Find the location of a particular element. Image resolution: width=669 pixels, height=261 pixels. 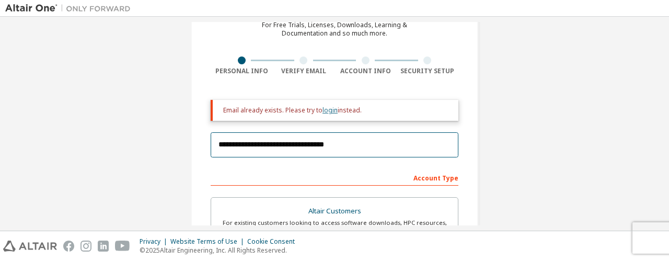

img: facebook.svg is located at coordinates (69, 246).